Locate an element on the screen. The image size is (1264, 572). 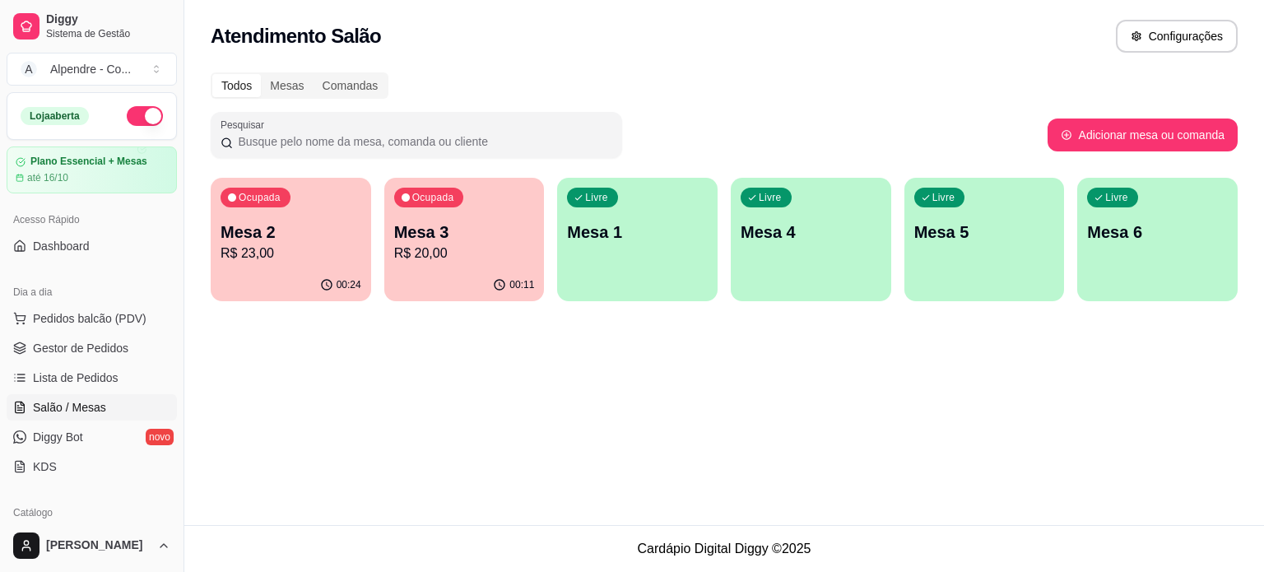
button: Configurações is located at coordinates (1176, 36).